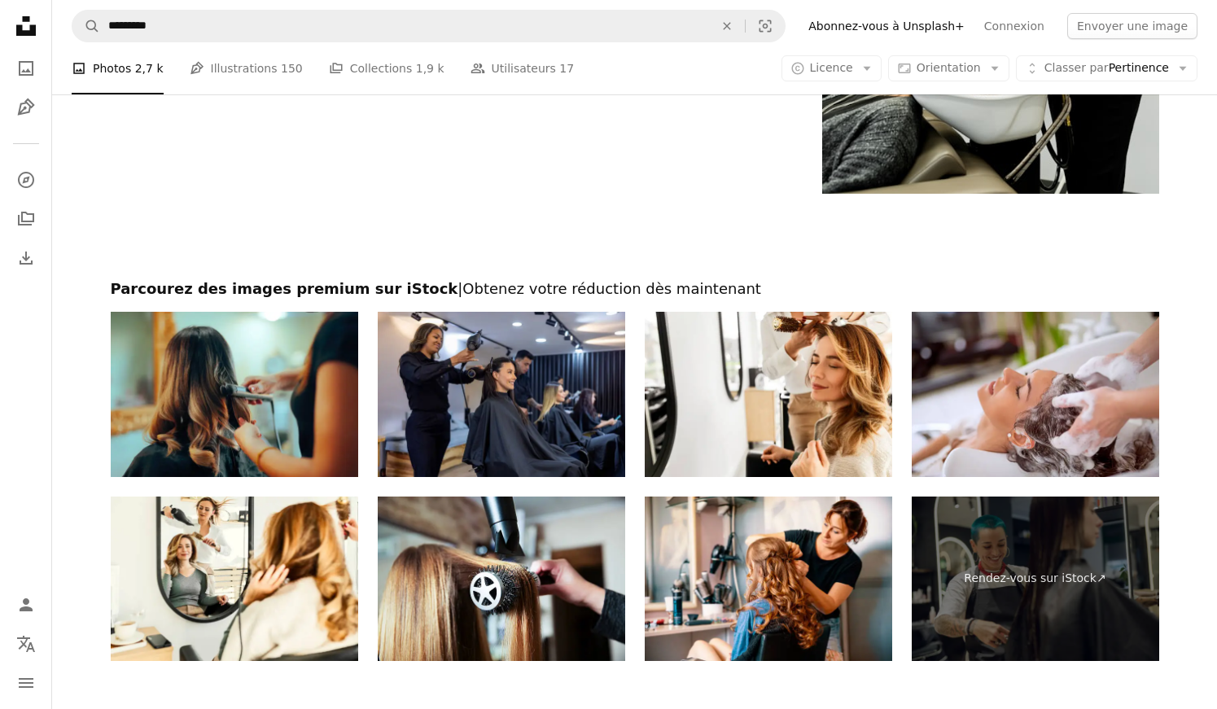  What do you see at coordinates (428, 26) in the screenshot?
I see `form: Rechercher des visuels sur tout le site` at bounding box center [428, 26].